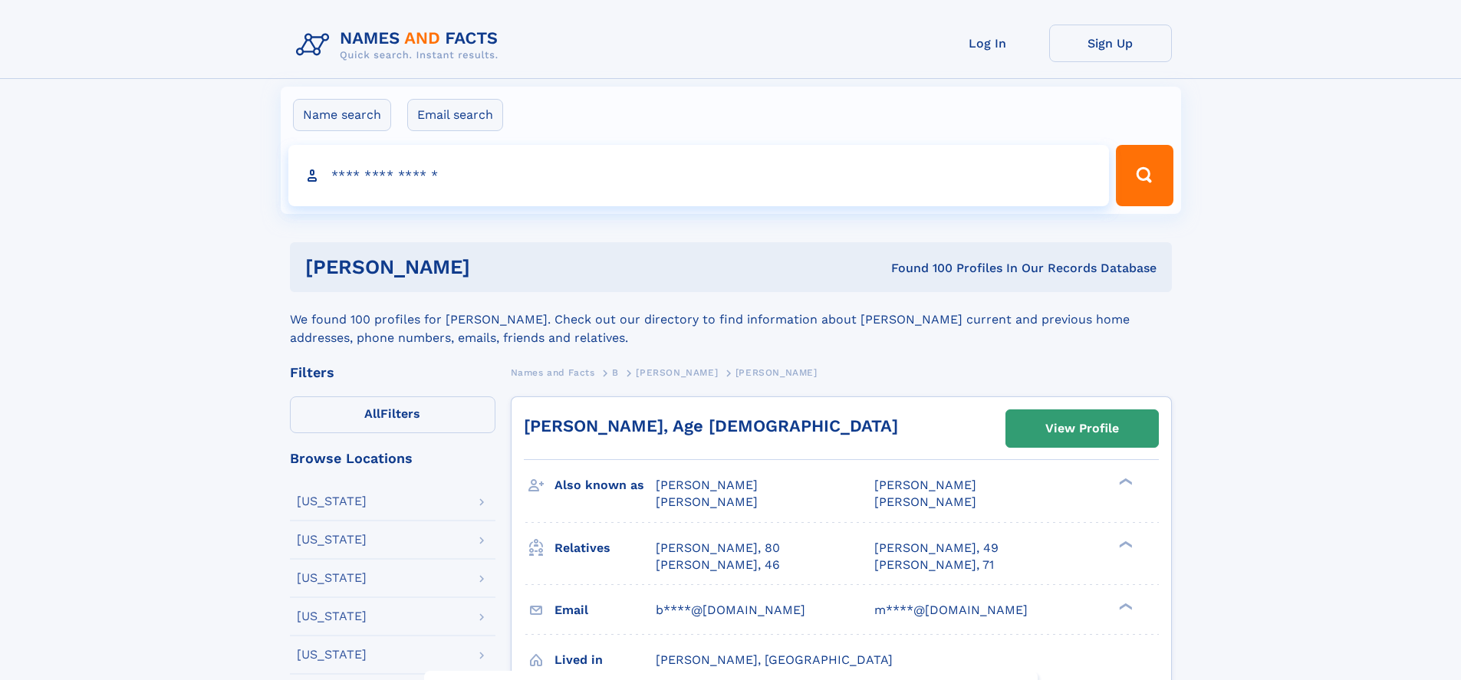 This screenshot has width=1461, height=680. Describe the element at coordinates (455, 115) in the screenshot. I see `label: Email search` at that location.